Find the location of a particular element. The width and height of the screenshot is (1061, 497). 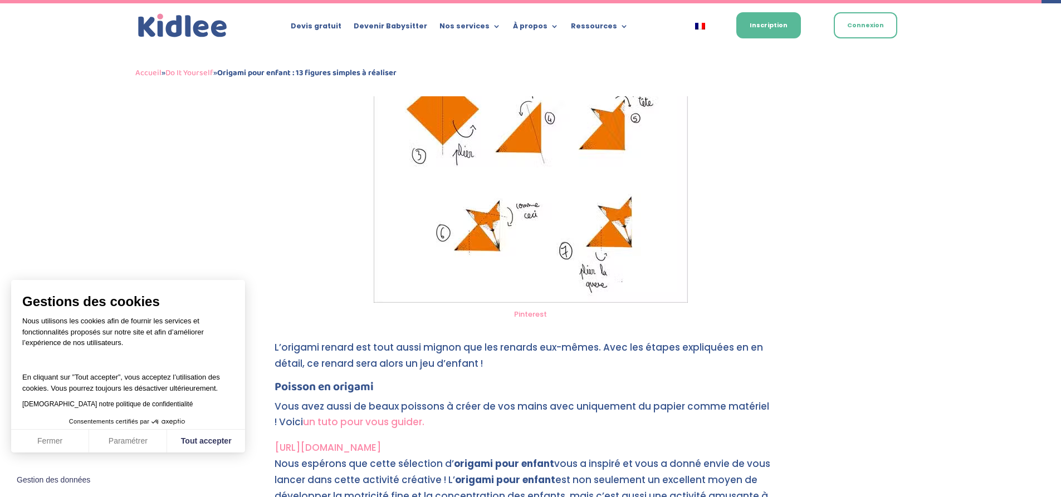

a: un tuto pour vous guider. is located at coordinates (364, 422).